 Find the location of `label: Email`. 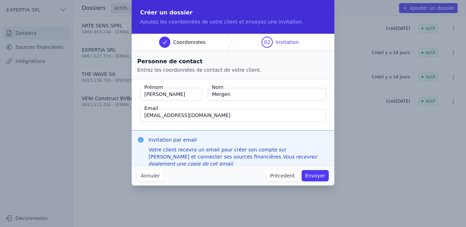

label: Email is located at coordinates (151, 108).